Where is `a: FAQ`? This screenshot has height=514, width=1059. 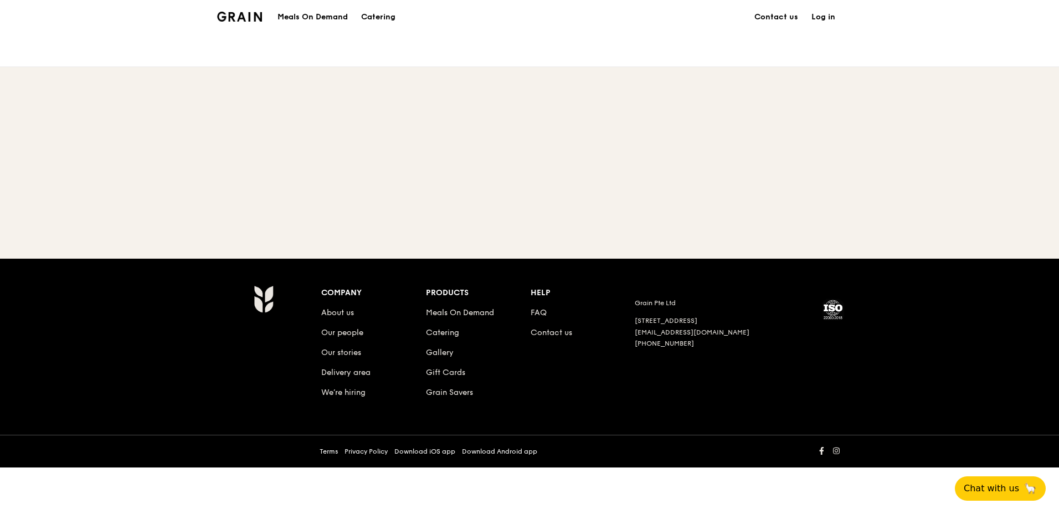 a: FAQ is located at coordinates (538, 312).